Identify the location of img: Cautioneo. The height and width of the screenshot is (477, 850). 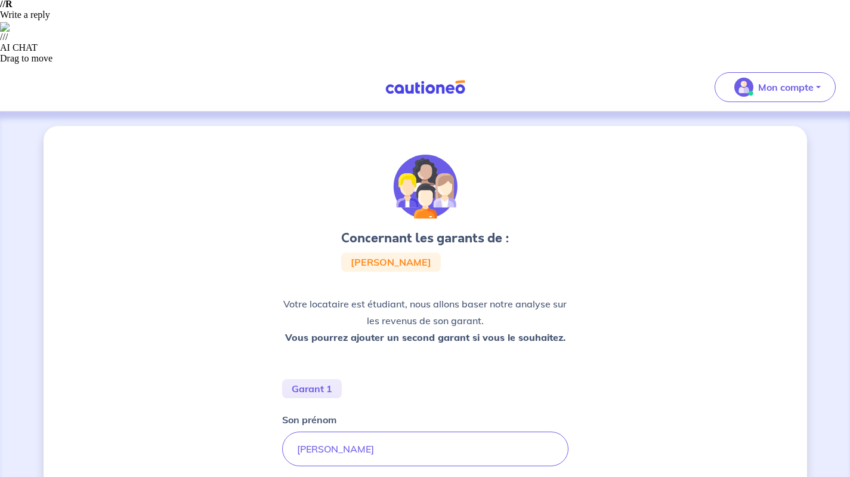
(425, 87).